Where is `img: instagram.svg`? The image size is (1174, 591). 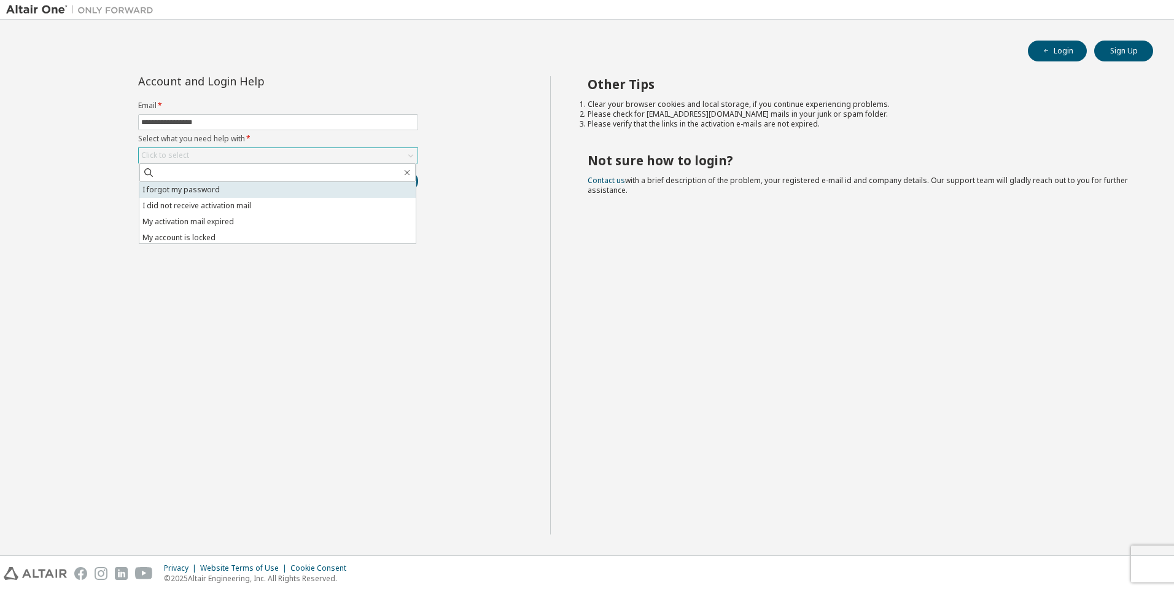
img: instagram.svg is located at coordinates (101, 573).